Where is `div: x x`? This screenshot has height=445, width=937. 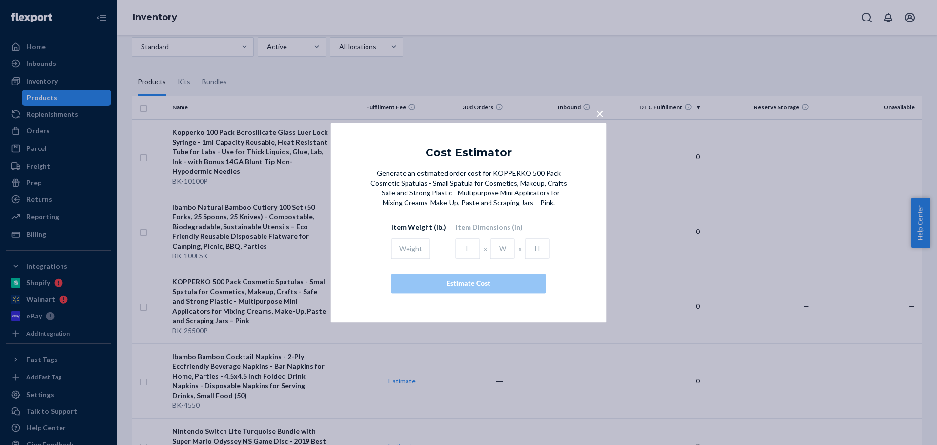 div: x x is located at coordinates (503, 246).